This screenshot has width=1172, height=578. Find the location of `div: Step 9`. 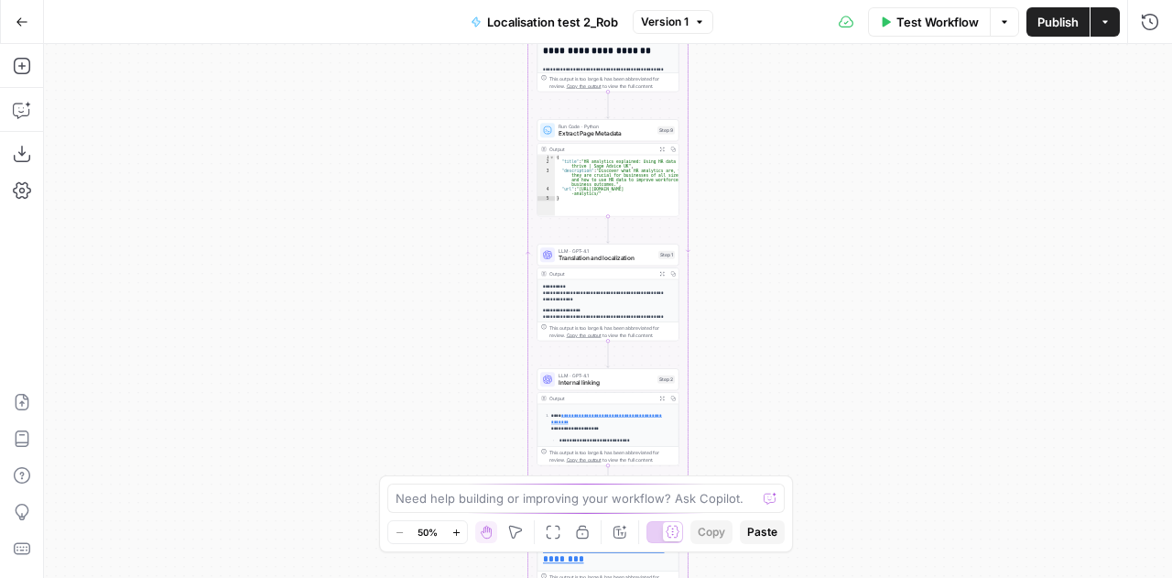

div: Step 9 is located at coordinates (666, 130).